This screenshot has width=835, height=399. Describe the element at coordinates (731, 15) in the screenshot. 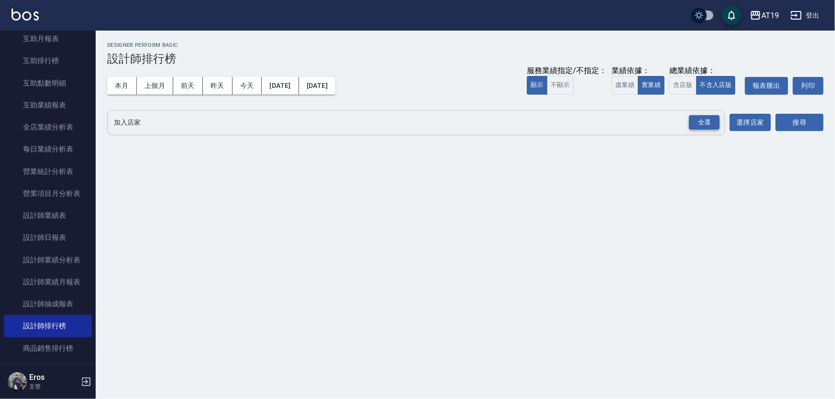

I see `button: save` at that location.